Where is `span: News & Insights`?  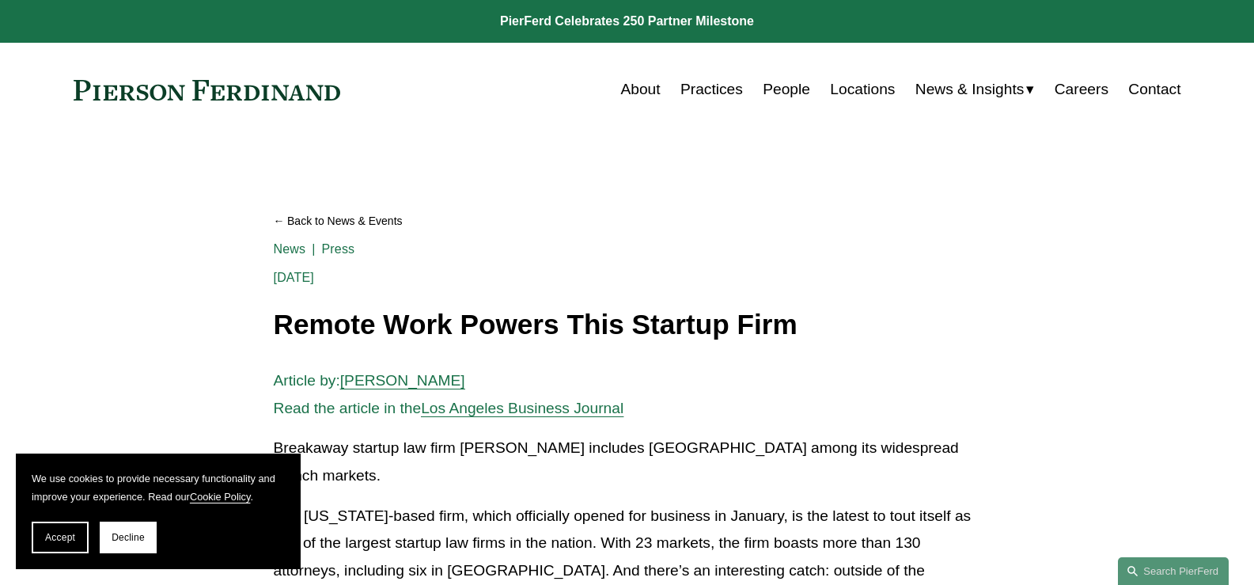
span: News & Insights is located at coordinates (970, 89).